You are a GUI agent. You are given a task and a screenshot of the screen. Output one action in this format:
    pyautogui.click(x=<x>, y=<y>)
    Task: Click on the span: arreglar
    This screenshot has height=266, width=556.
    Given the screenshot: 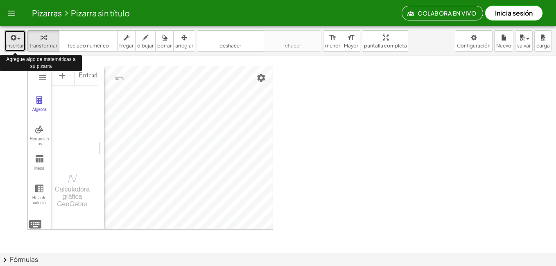 What is the action you would take?
    pyautogui.click(x=184, y=45)
    